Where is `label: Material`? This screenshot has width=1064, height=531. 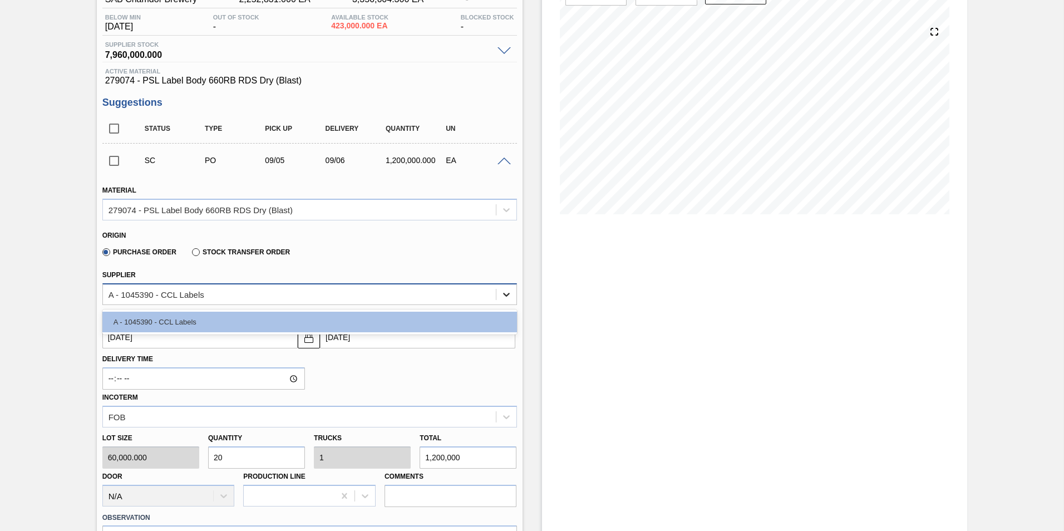 label: Material is located at coordinates (119, 190).